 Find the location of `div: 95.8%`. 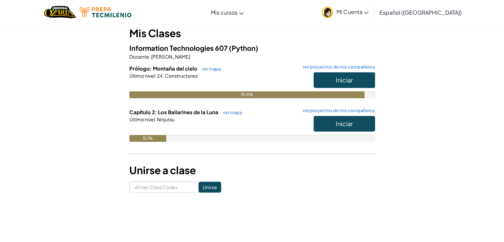

div: 95.8% is located at coordinates (247, 95).